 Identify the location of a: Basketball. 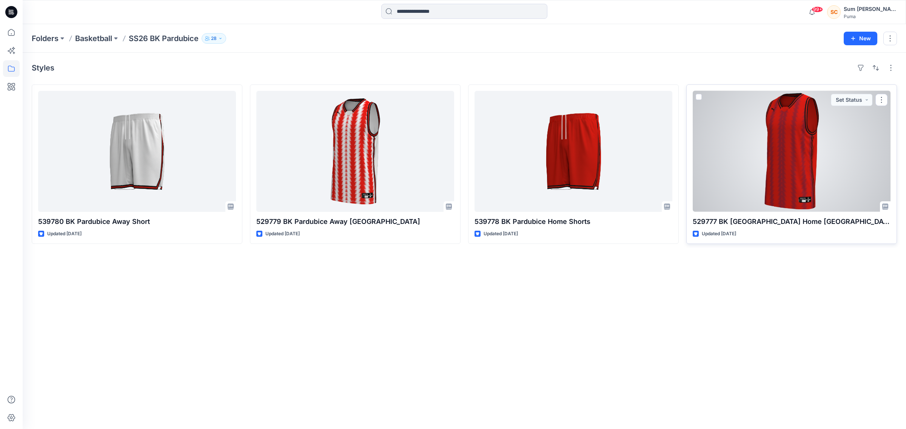
(94, 38).